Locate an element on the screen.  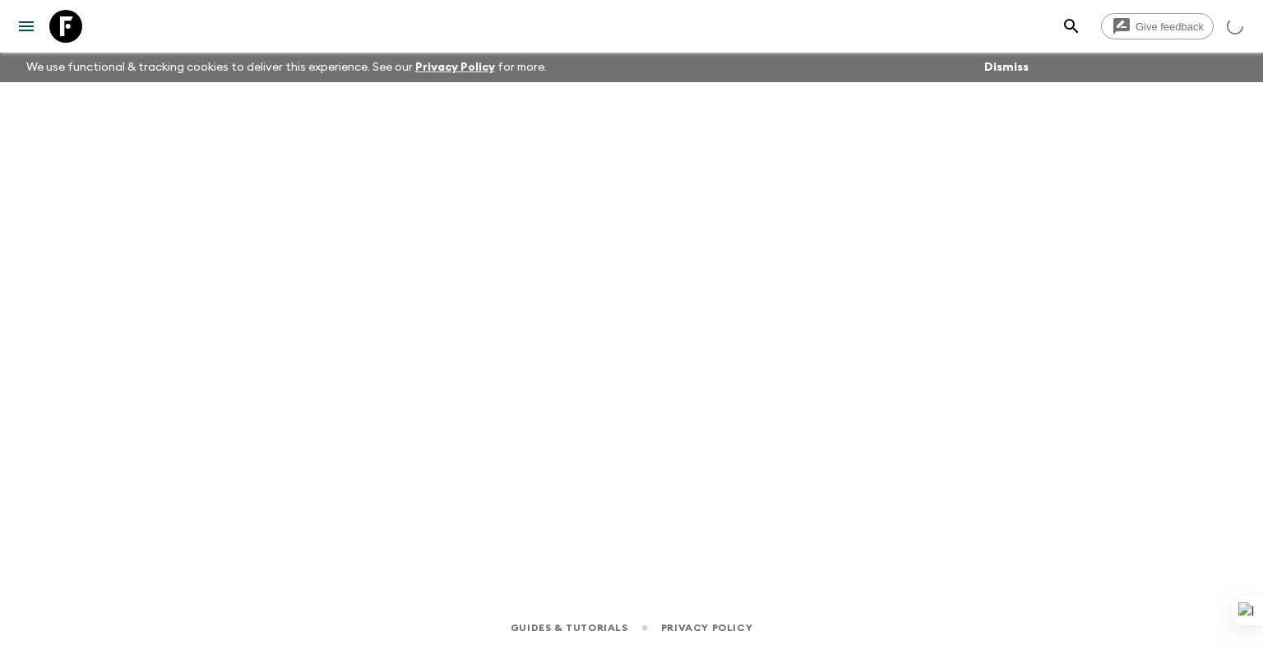
a: Guides & Tutorials is located at coordinates (569, 628).